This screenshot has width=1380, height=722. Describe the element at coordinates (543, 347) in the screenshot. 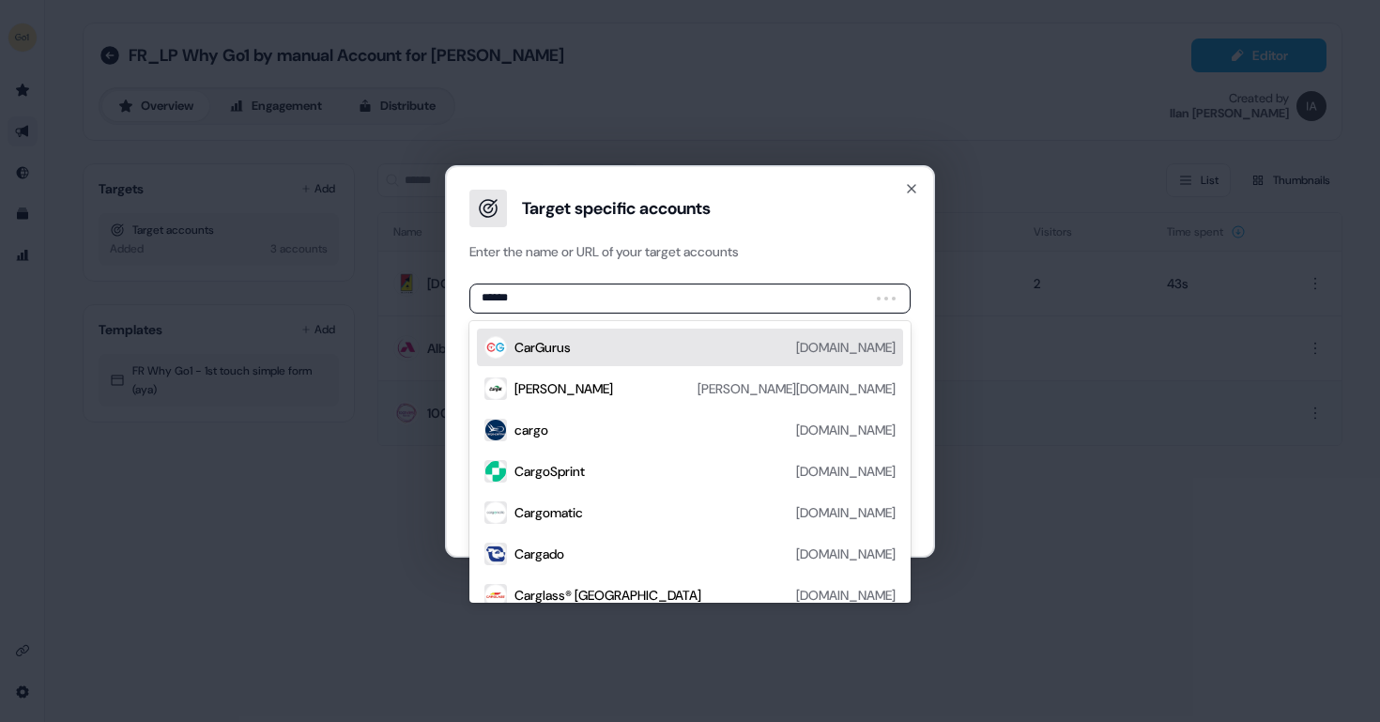

I see `div: CarGurus` at that location.